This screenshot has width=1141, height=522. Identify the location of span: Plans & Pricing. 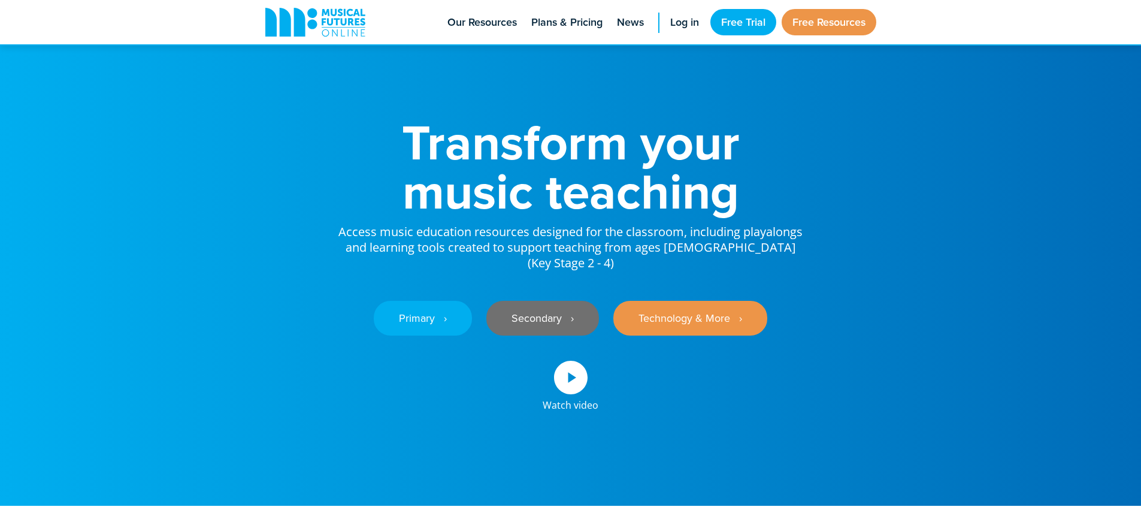
(567, 22).